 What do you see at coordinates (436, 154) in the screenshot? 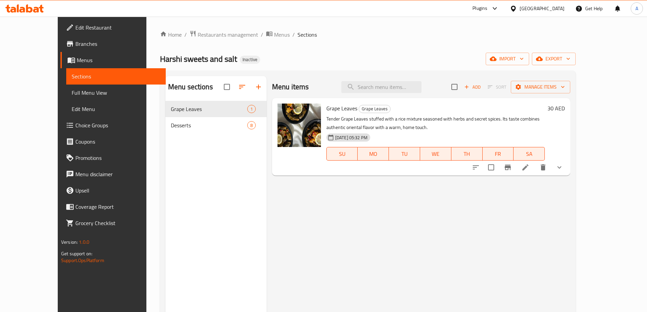
I see `button: WE` at bounding box center [436, 154].